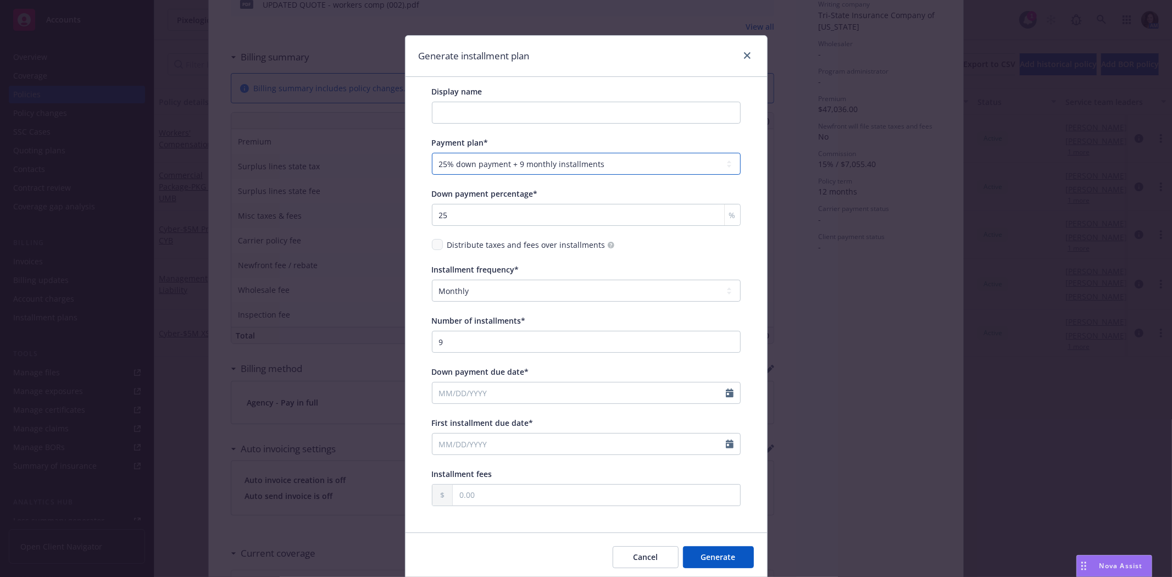 This screenshot has height=577, width=1172. I want to click on span: Number of installments*, so click(479, 320).